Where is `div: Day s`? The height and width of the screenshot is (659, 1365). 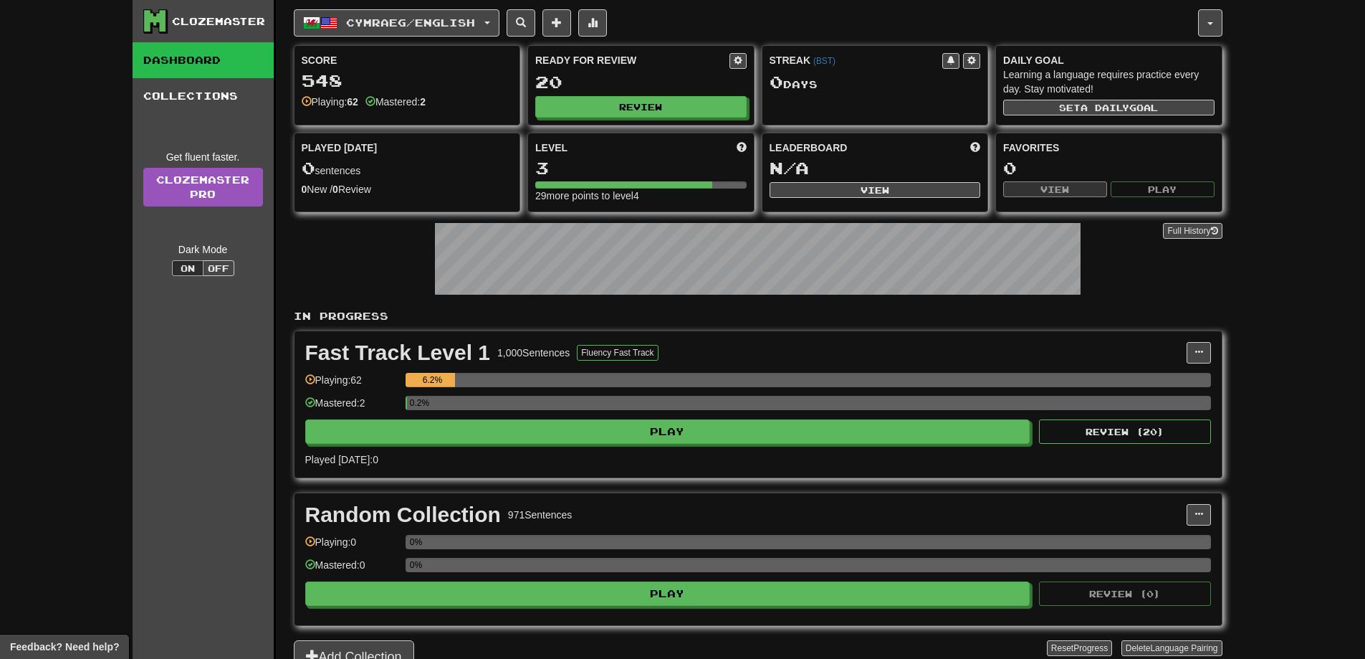
div: Day s is located at coordinates (875, 82).